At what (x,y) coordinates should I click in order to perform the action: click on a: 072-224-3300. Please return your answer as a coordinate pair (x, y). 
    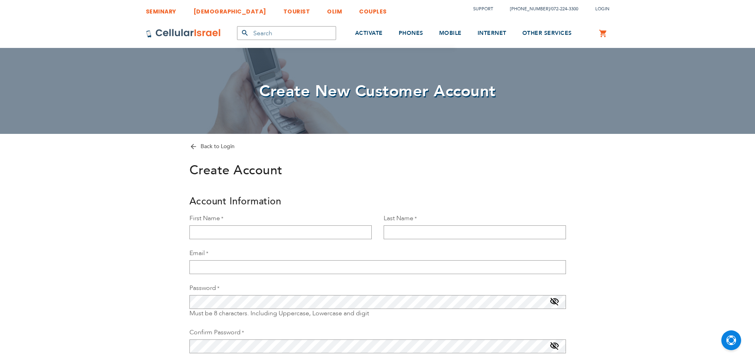
    Looking at the image, I should click on (565, 9).